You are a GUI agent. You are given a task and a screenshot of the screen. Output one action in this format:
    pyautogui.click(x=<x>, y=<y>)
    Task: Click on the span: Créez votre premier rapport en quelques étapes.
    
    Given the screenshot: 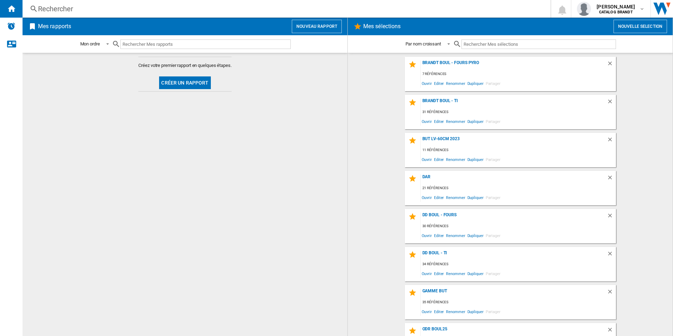 What is the action you would take?
    pyautogui.click(x=185, y=65)
    